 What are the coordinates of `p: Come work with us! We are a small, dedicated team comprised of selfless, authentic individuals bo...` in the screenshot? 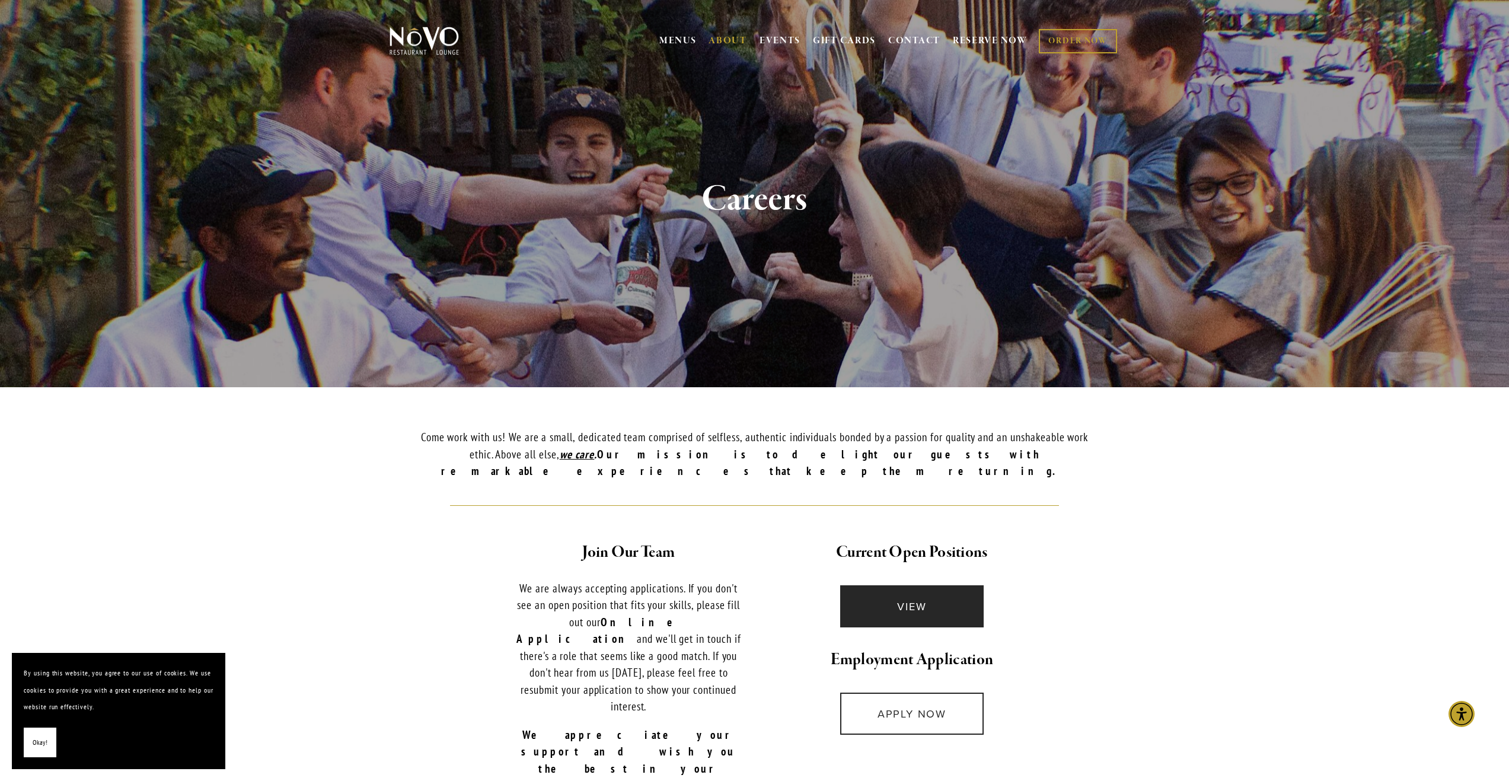 It's located at (755, 454).